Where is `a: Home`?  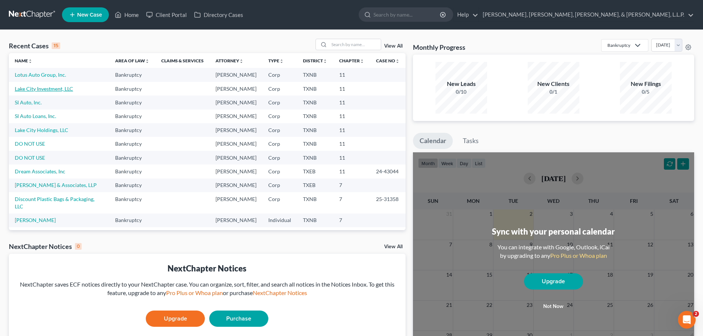
a: Home is located at coordinates (126, 15).